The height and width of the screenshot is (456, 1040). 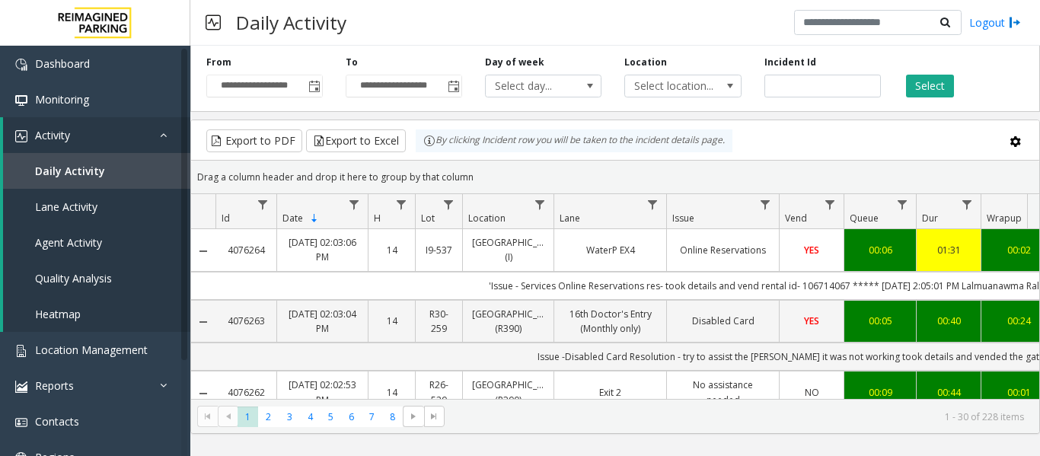 What do you see at coordinates (790, 62) in the screenshot?
I see `label: Incident Id` at bounding box center [790, 62].